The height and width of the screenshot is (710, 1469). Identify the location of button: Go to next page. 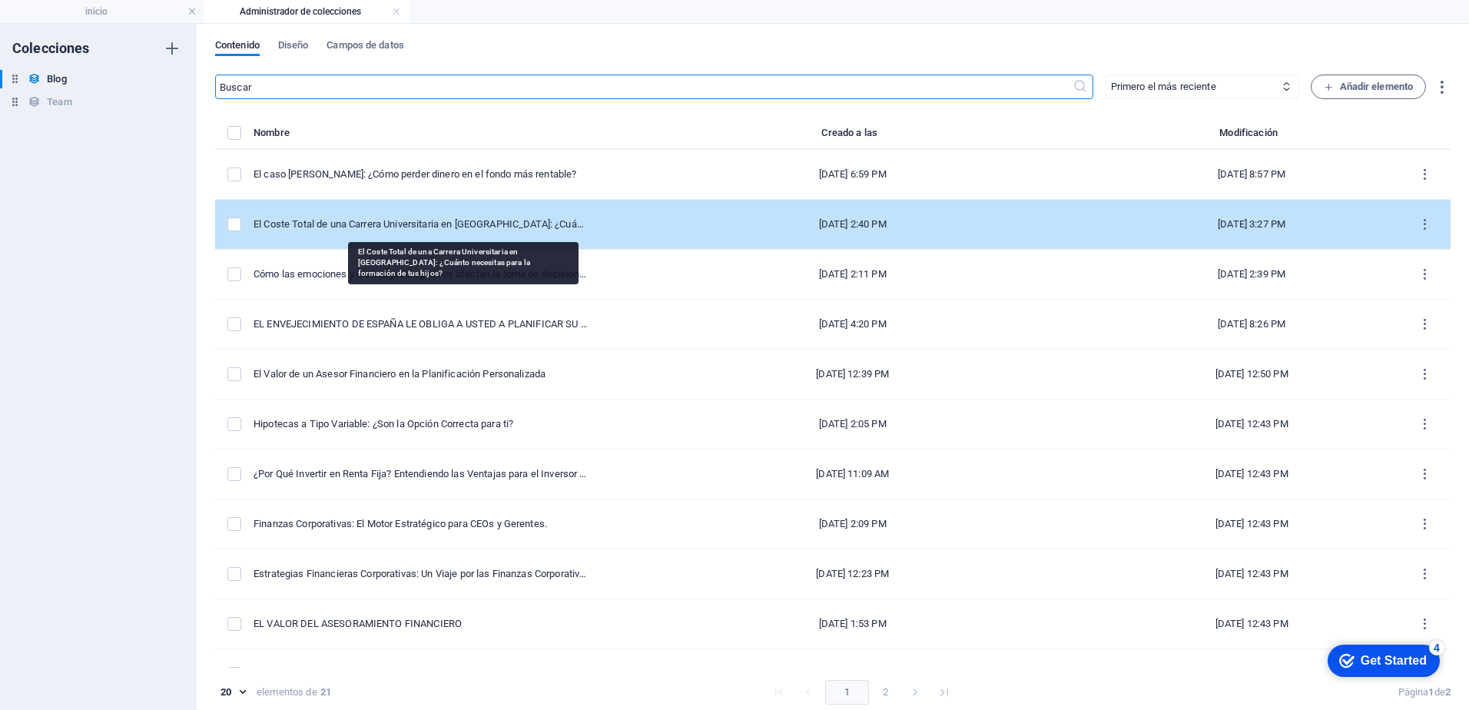
(915, 692).